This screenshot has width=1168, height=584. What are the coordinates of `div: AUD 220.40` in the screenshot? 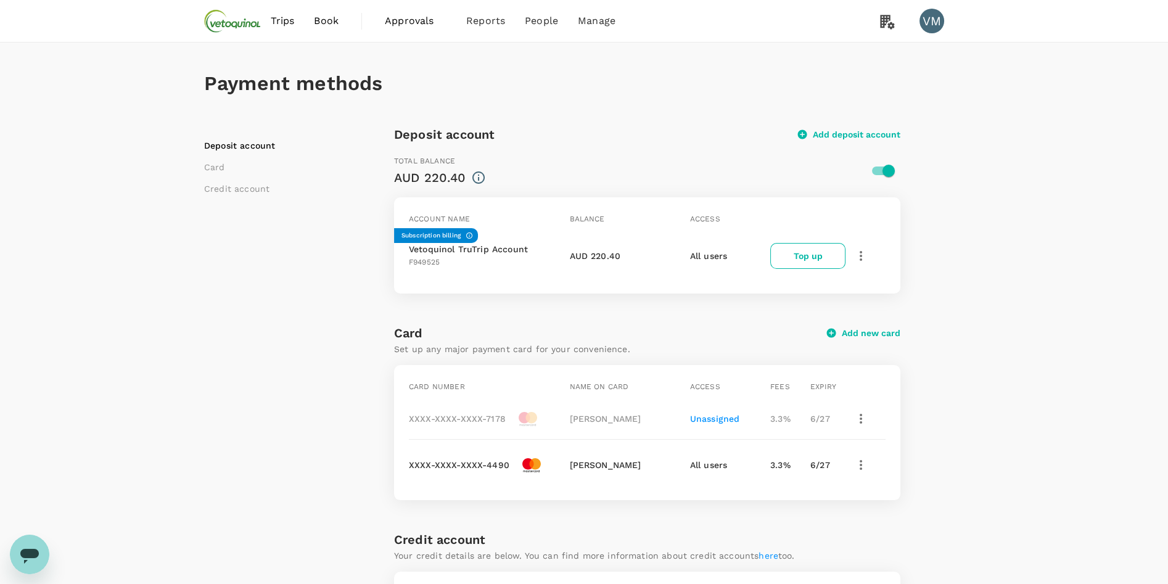 It's located at (430, 178).